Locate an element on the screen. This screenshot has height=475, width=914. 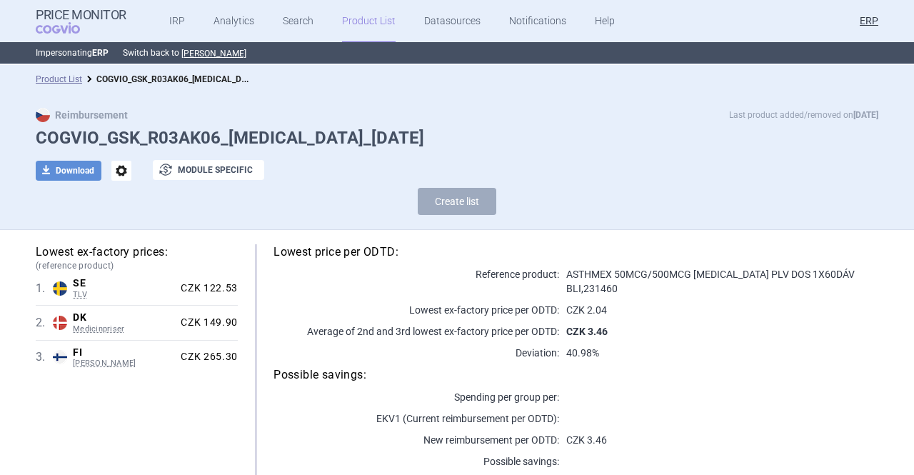
p: 40.98% is located at coordinates (718, 353).